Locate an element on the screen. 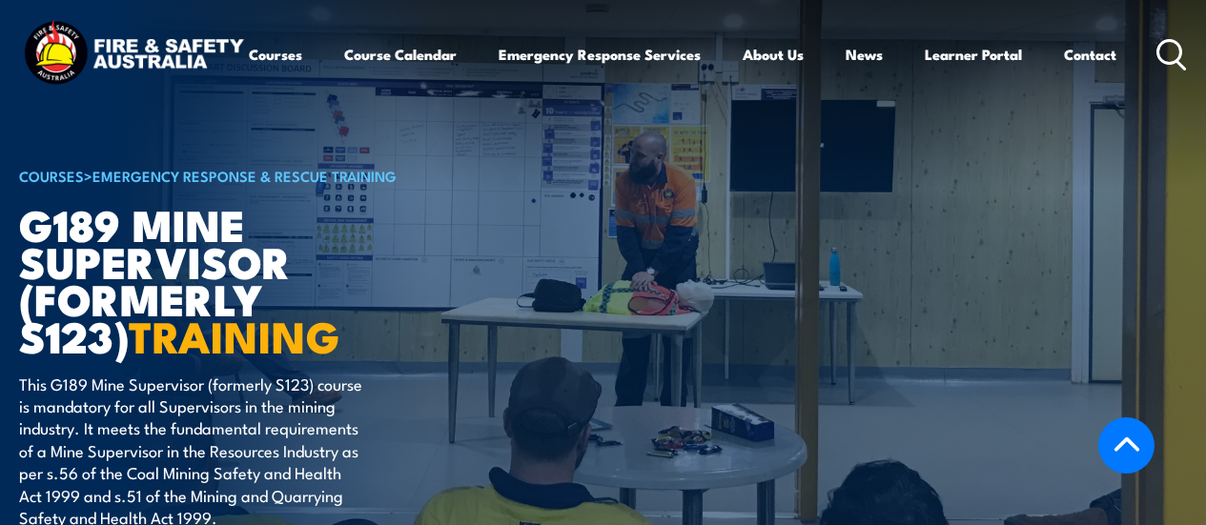  a: COURSES is located at coordinates (51, 175).